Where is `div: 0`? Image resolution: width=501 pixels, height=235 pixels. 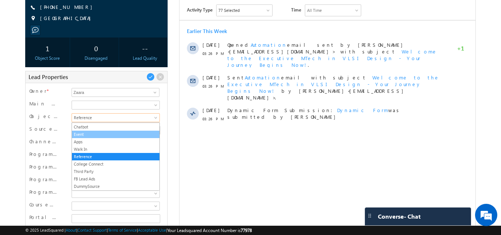
div: 0 is located at coordinates (96, 48).